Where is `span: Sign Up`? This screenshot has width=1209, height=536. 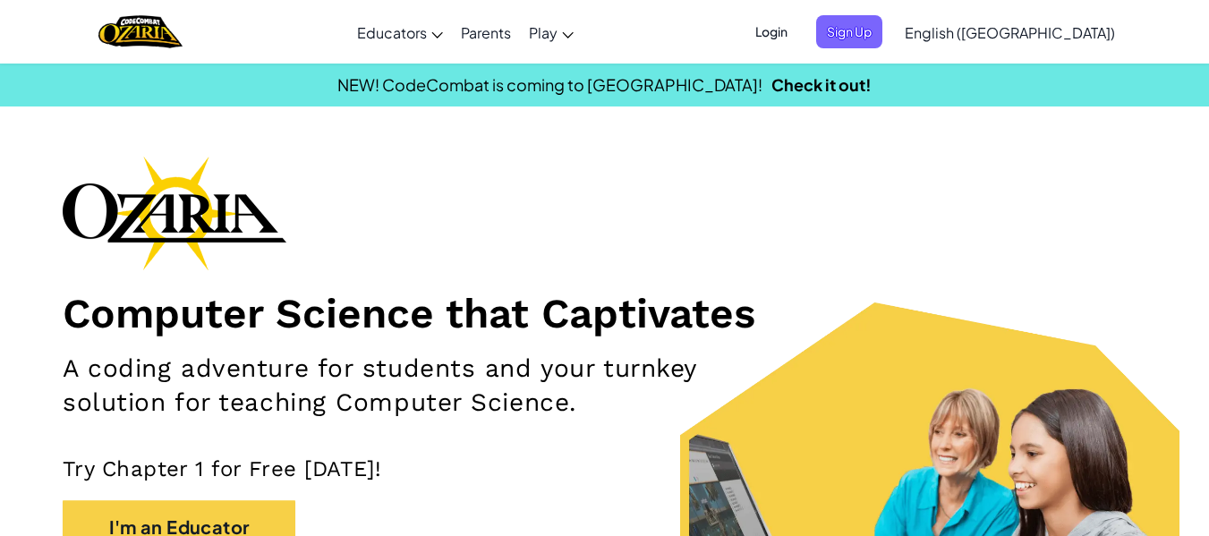 span: Sign Up is located at coordinates (849, 31).